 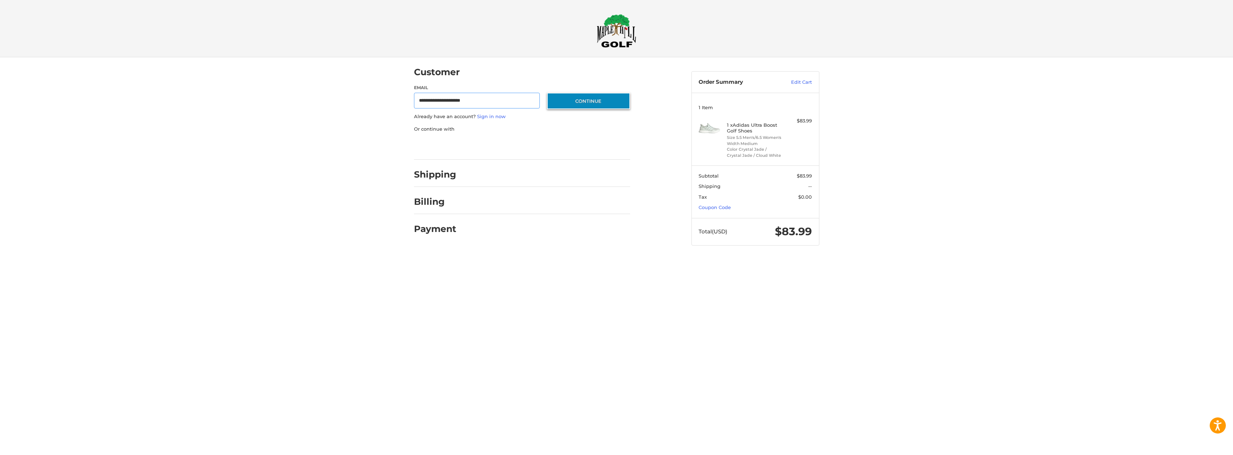 What do you see at coordinates (588, 101) in the screenshot?
I see `button: Continue` at bounding box center [588, 101].